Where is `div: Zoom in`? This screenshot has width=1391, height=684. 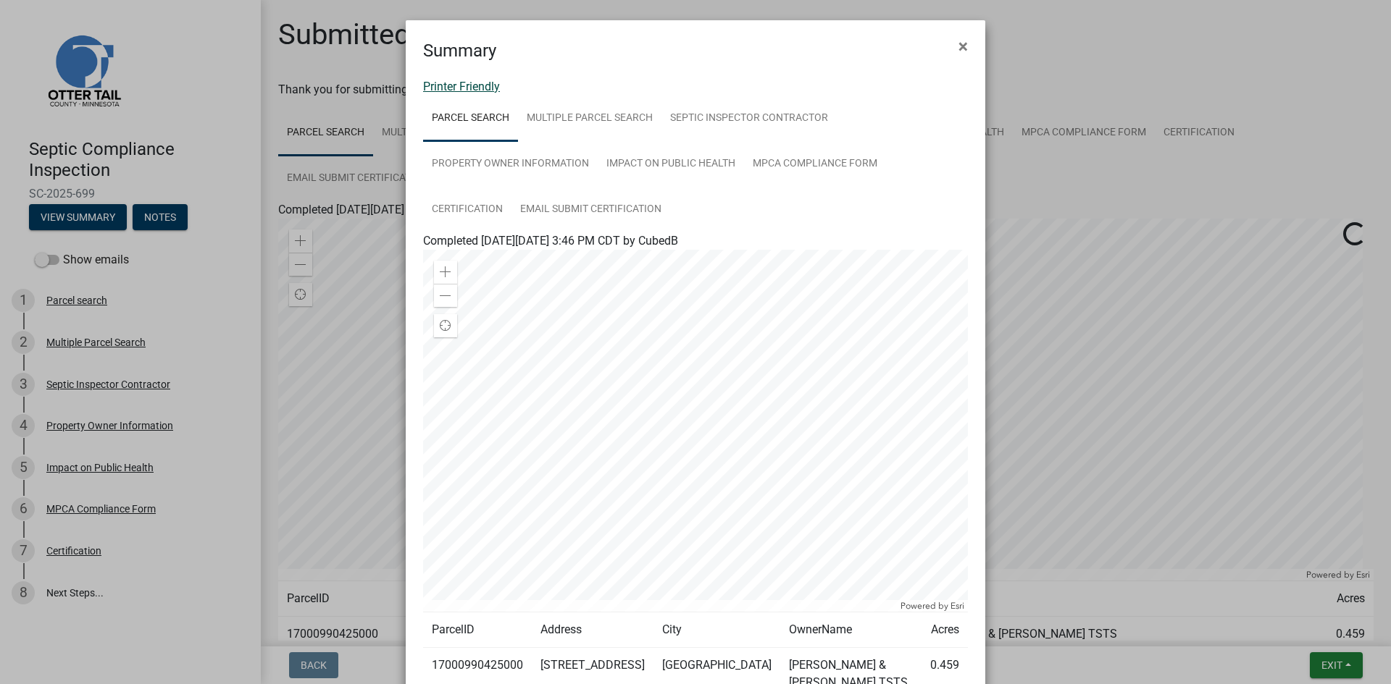 div: Zoom in is located at coordinates (445, 272).